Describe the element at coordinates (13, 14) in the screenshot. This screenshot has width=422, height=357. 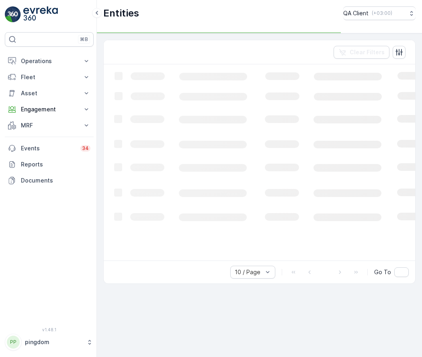
I see `img: logo` at that location.